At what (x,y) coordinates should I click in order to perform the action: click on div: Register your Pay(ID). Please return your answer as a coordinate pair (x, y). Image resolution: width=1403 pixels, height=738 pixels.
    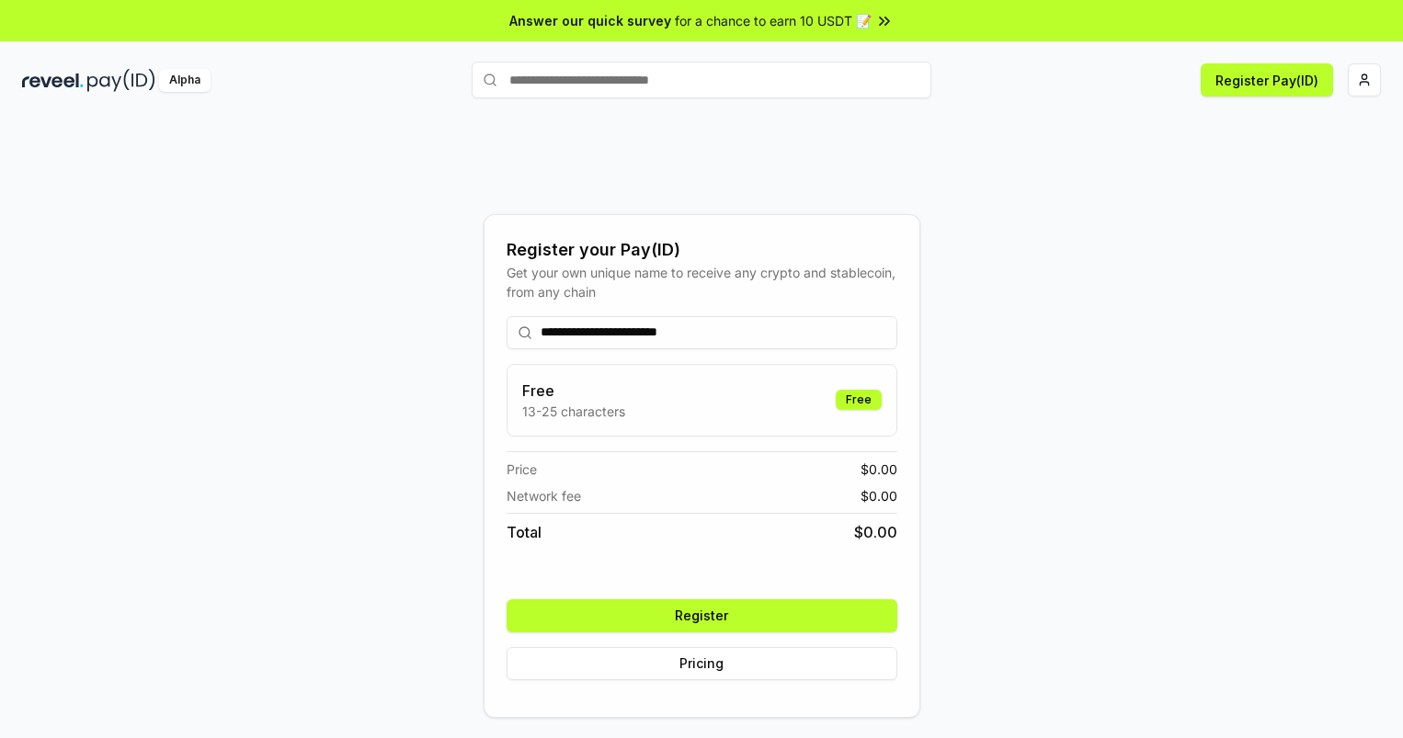
    Looking at the image, I should click on (701, 250).